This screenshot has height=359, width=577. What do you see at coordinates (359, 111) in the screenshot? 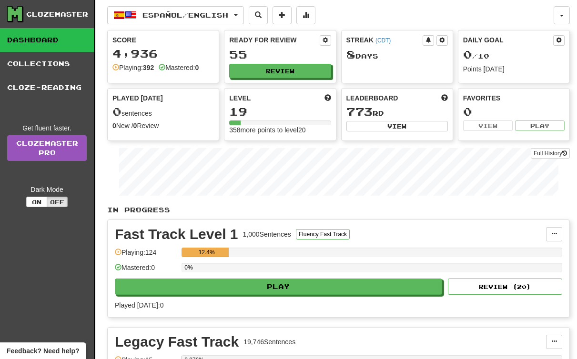
I see `span: 773` at bounding box center [359, 111].